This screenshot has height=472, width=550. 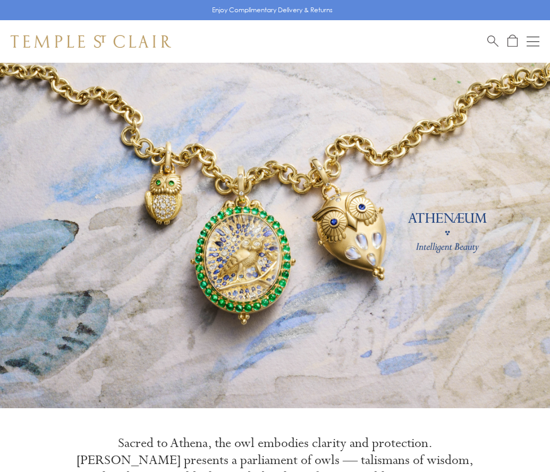 What do you see at coordinates (492, 41) in the screenshot?
I see `a: Search` at bounding box center [492, 41].